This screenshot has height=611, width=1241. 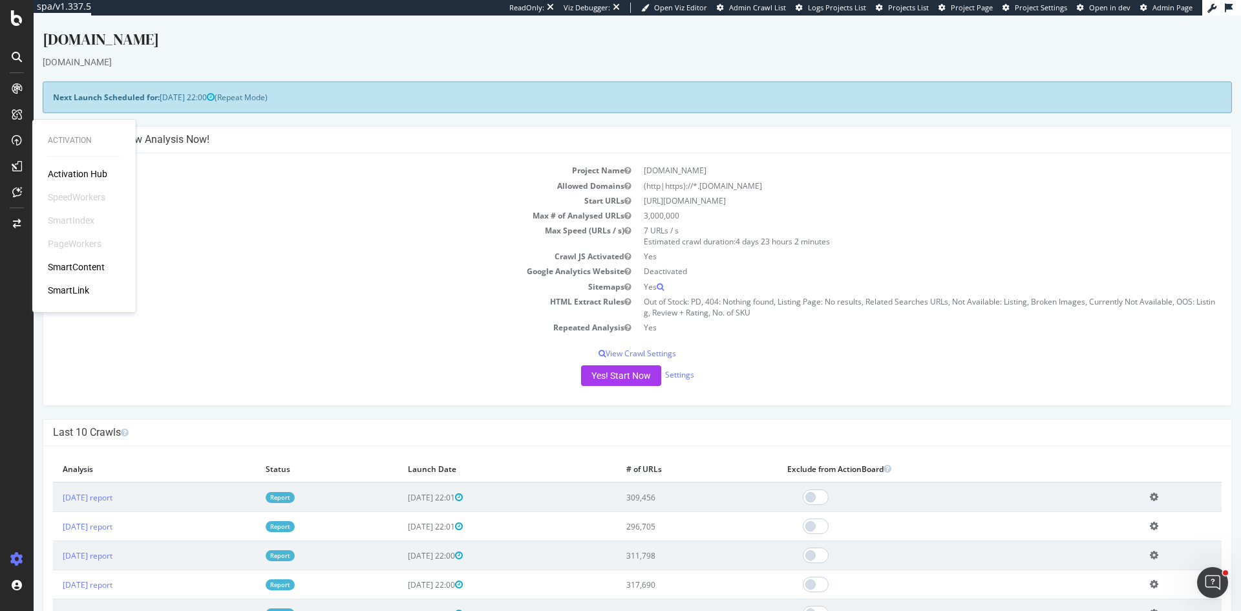 I want to click on span: Projects List, so click(x=908, y=7).